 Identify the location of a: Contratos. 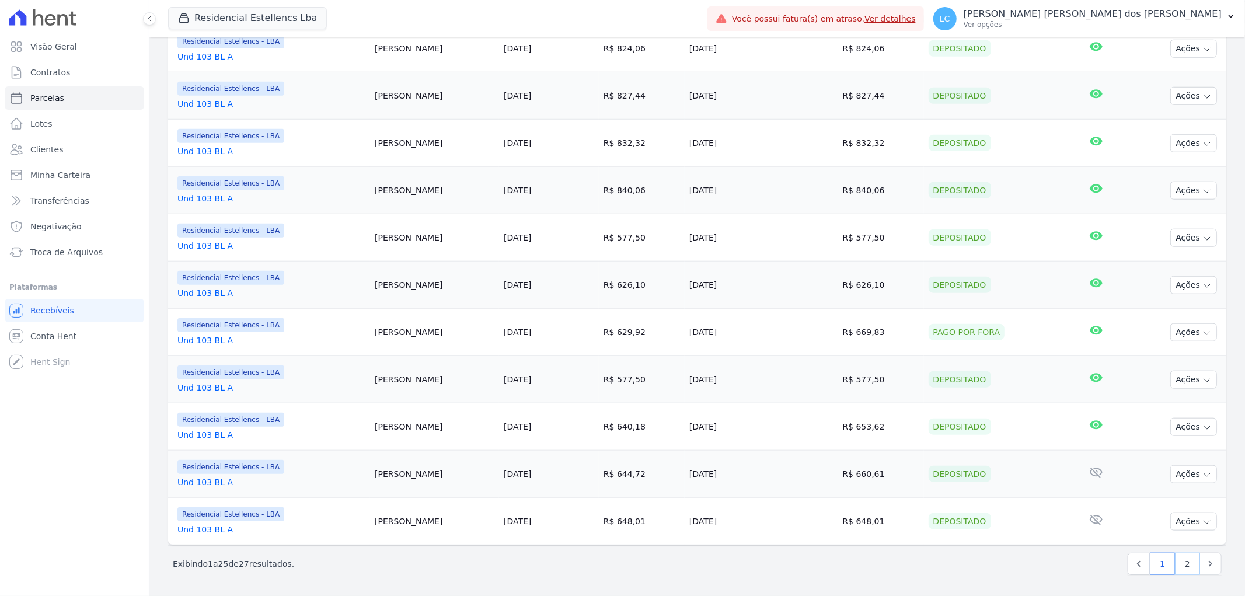
(74, 72).